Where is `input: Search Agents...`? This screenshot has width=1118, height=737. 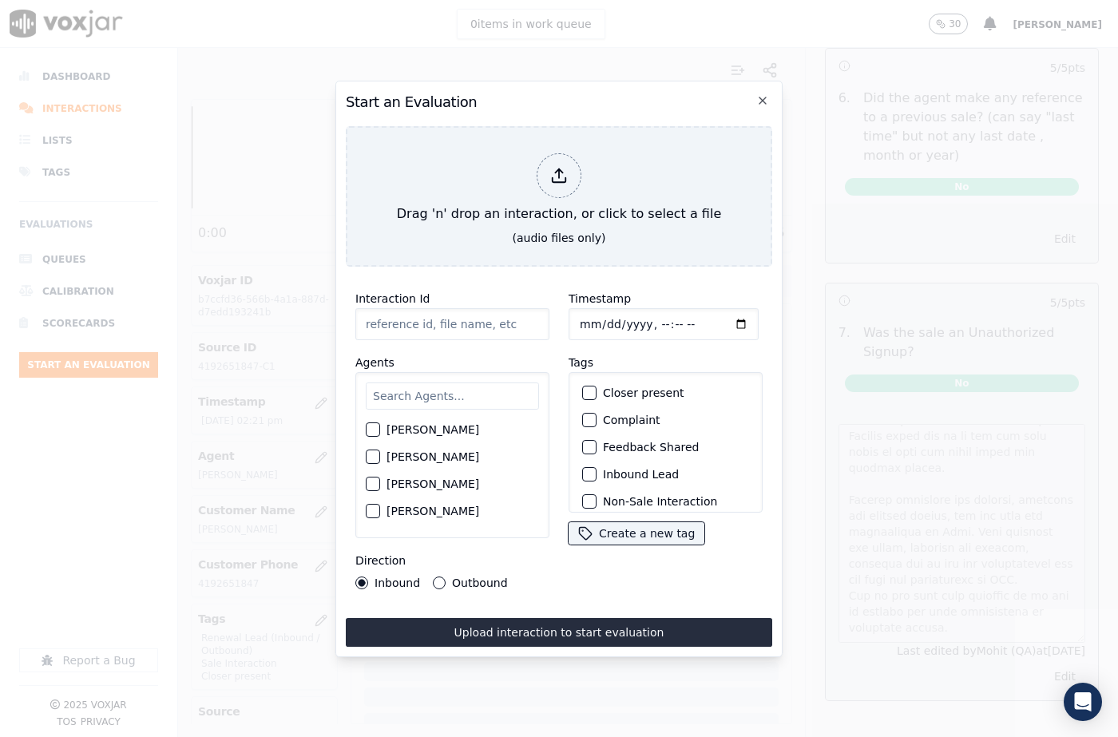
input: Search Agents... is located at coordinates (452, 396).